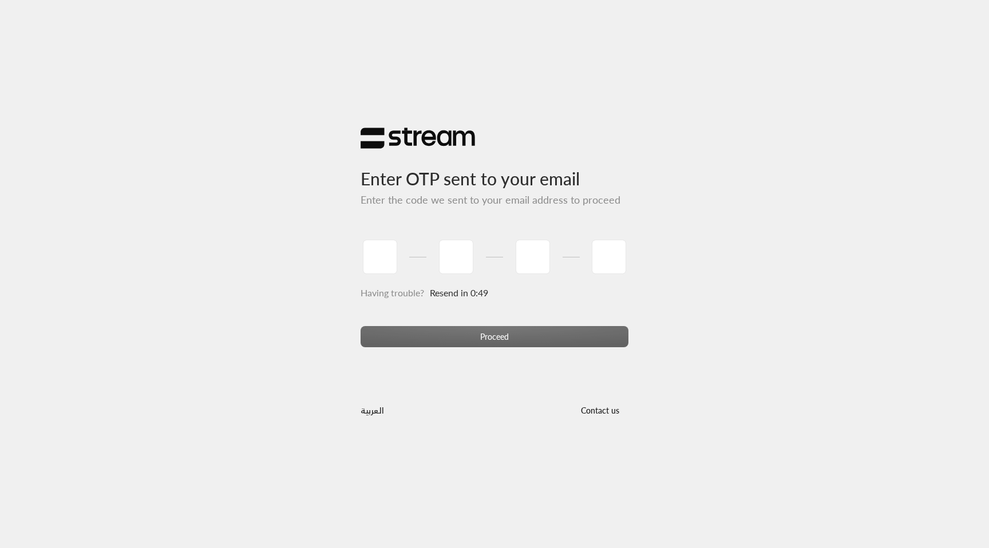  I want to click on h3: Enter OTP sent to your email, so click(495, 169).